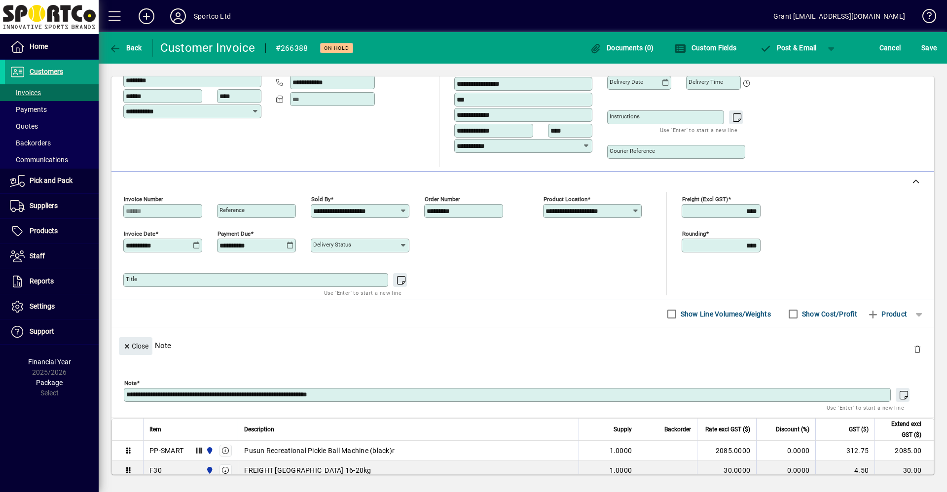  I want to click on span: Cancel, so click(891, 48).